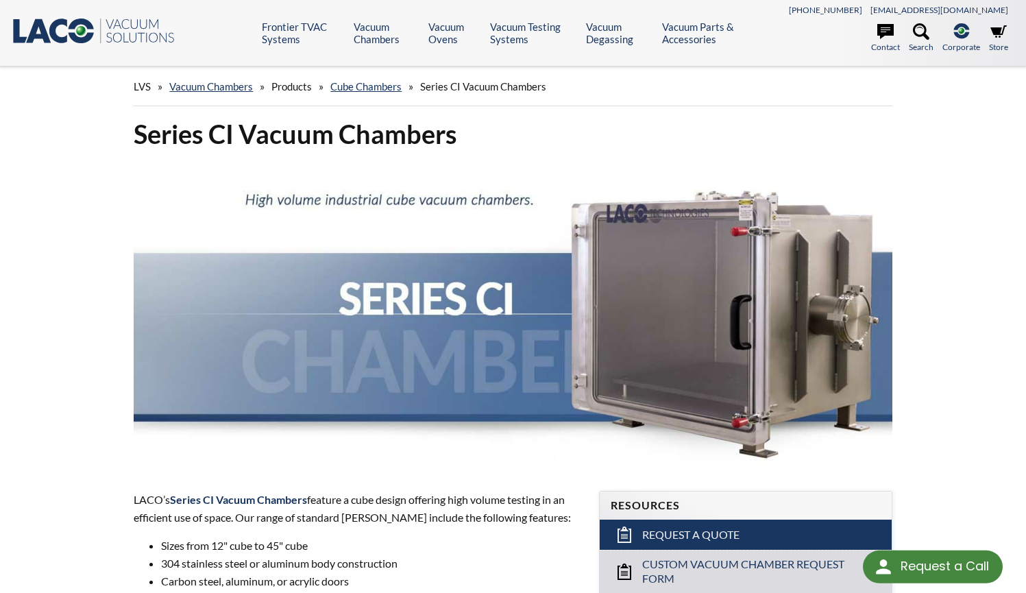 The image size is (1026, 593). Describe the element at coordinates (483, 86) in the screenshot. I see `span: Series CI Vacuum Chambers` at that location.